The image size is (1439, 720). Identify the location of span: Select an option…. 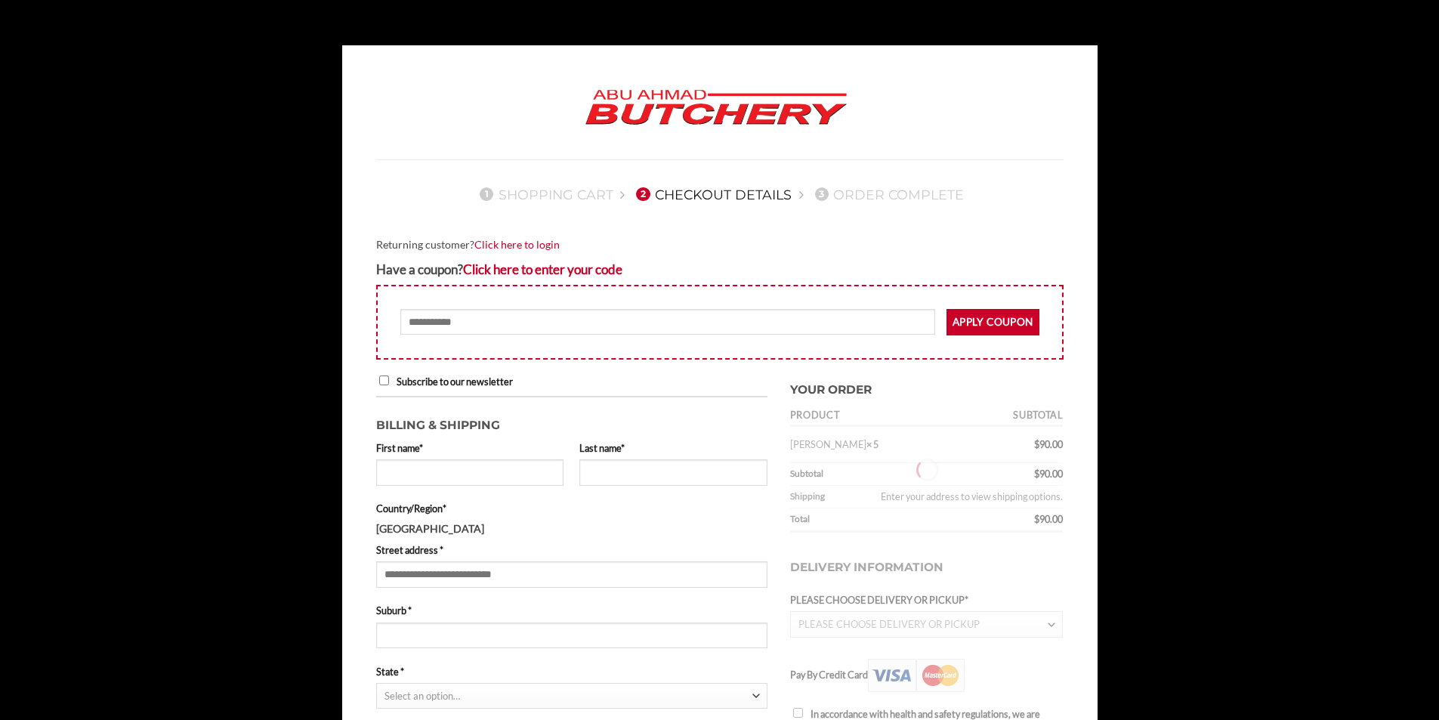
(422, 696).